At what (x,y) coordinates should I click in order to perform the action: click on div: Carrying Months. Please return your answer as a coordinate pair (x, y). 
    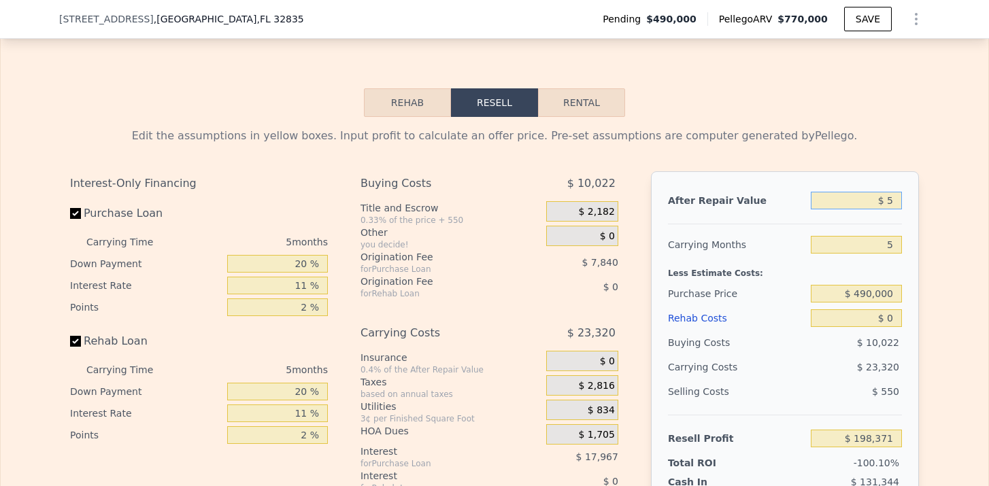
    Looking at the image, I should click on (737, 245).